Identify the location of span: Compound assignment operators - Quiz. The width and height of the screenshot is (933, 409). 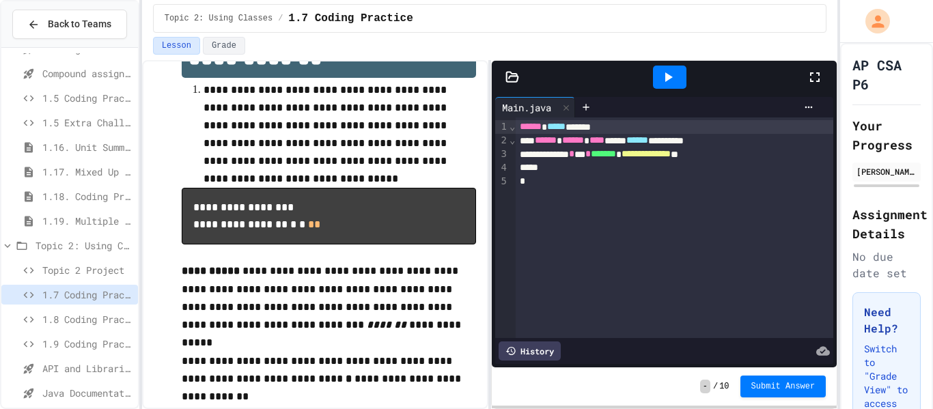
(87, 73).